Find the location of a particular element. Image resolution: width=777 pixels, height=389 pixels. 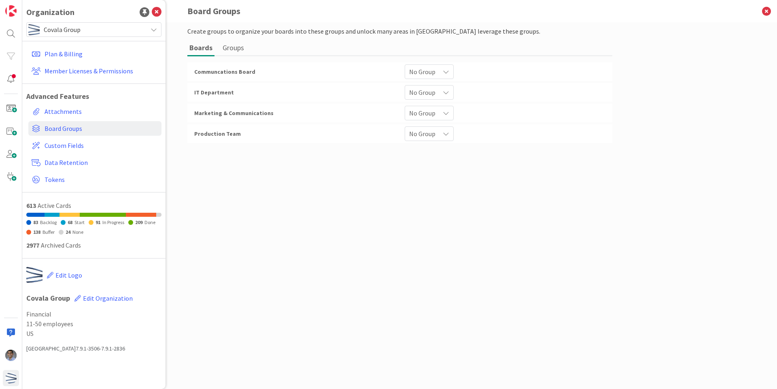

button: Groups is located at coordinates (233, 47).